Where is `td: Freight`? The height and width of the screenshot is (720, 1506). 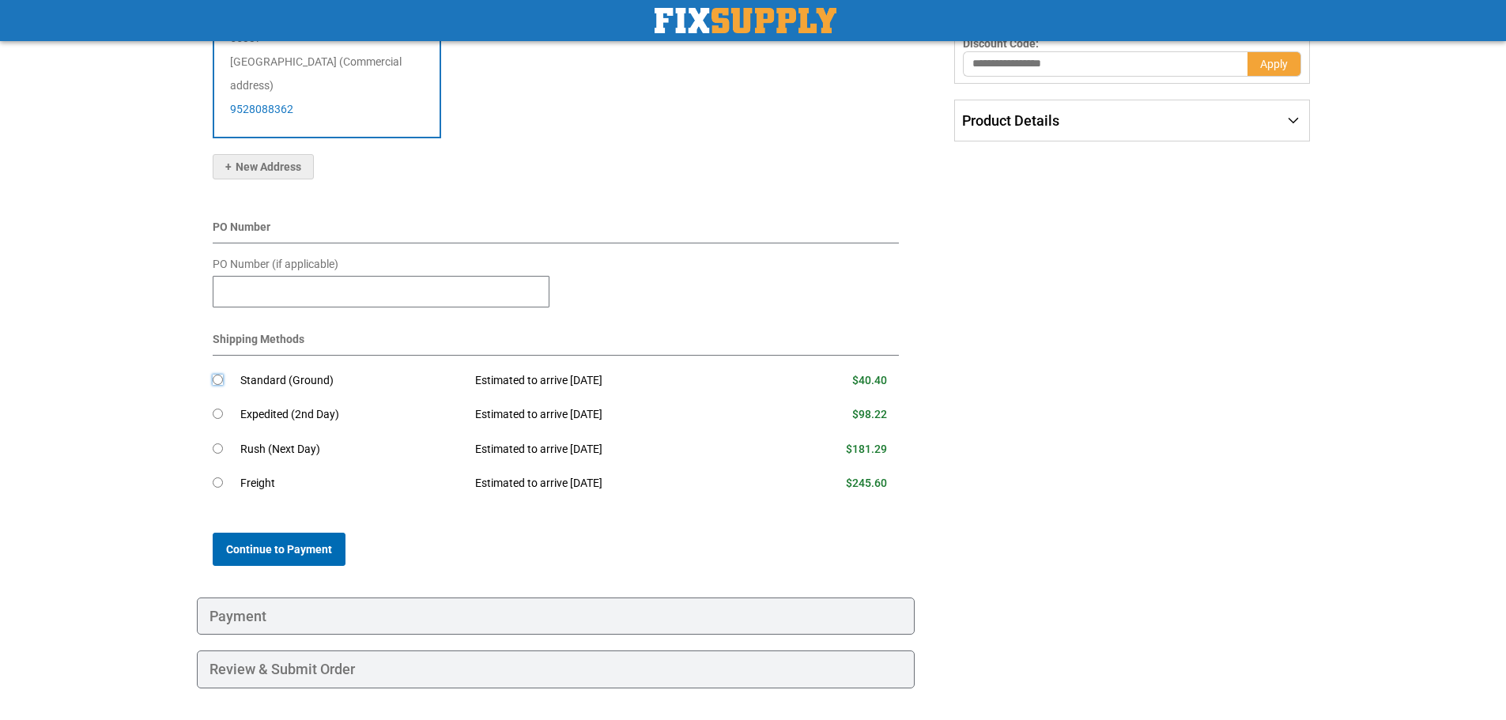
td: Freight is located at coordinates (352, 484).